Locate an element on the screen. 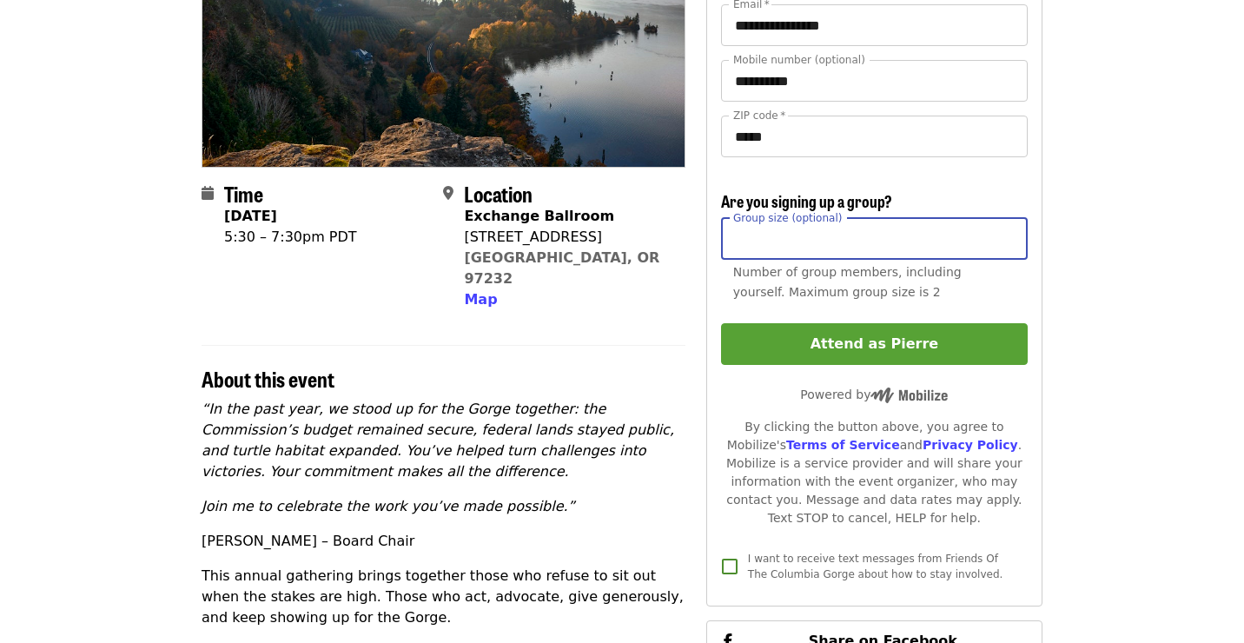 The height and width of the screenshot is (643, 1244). strong: Exchange Ballroom is located at coordinates (539, 215).